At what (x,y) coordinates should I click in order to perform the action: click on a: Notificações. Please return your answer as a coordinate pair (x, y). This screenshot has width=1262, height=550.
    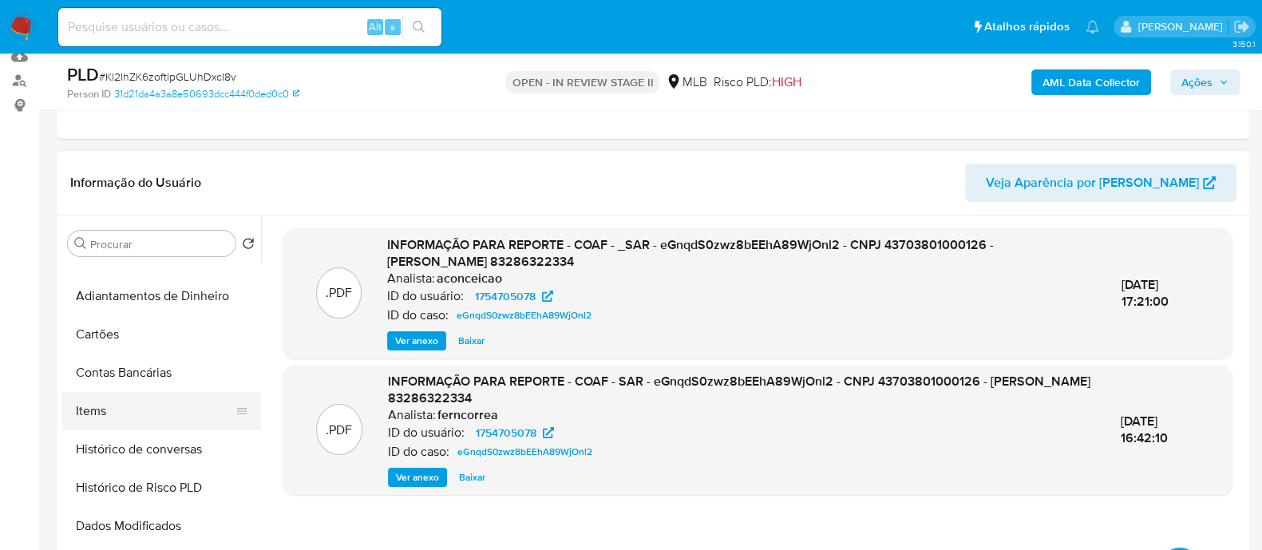
    Looking at the image, I should click on (1092, 26).